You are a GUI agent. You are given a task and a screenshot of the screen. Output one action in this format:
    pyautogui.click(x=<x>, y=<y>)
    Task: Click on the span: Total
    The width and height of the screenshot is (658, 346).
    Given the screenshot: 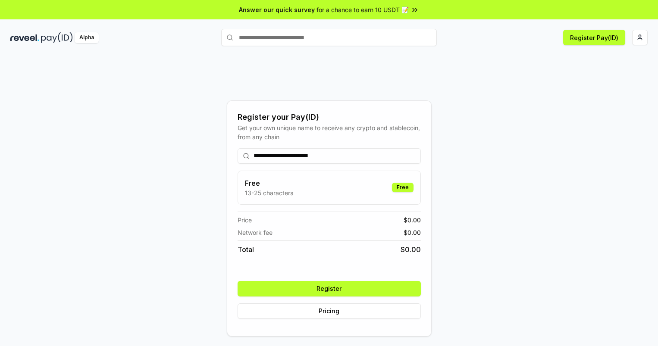 What is the action you would take?
    pyautogui.click(x=246, y=250)
    